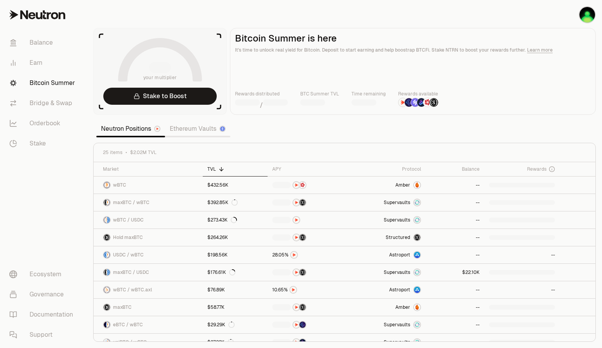  Describe the element at coordinates (43, 335) in the screenshot. I see `a: Support` at that location.